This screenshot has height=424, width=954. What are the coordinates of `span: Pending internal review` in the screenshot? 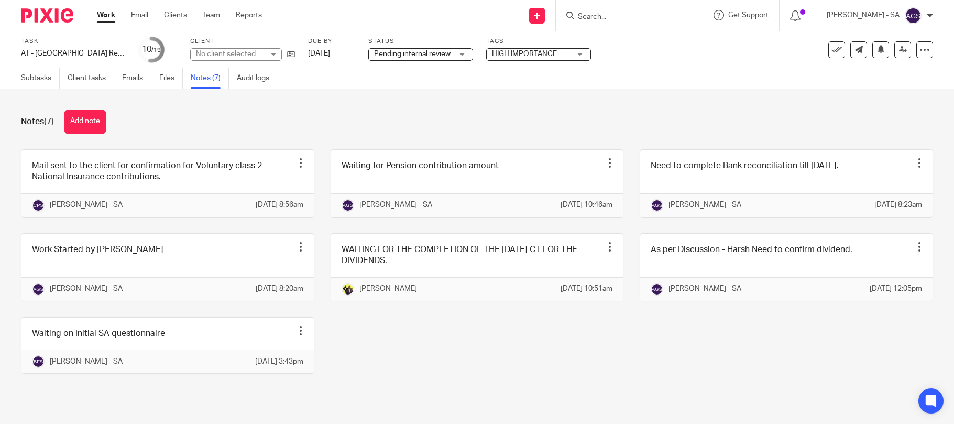 It's located at (412, 54).